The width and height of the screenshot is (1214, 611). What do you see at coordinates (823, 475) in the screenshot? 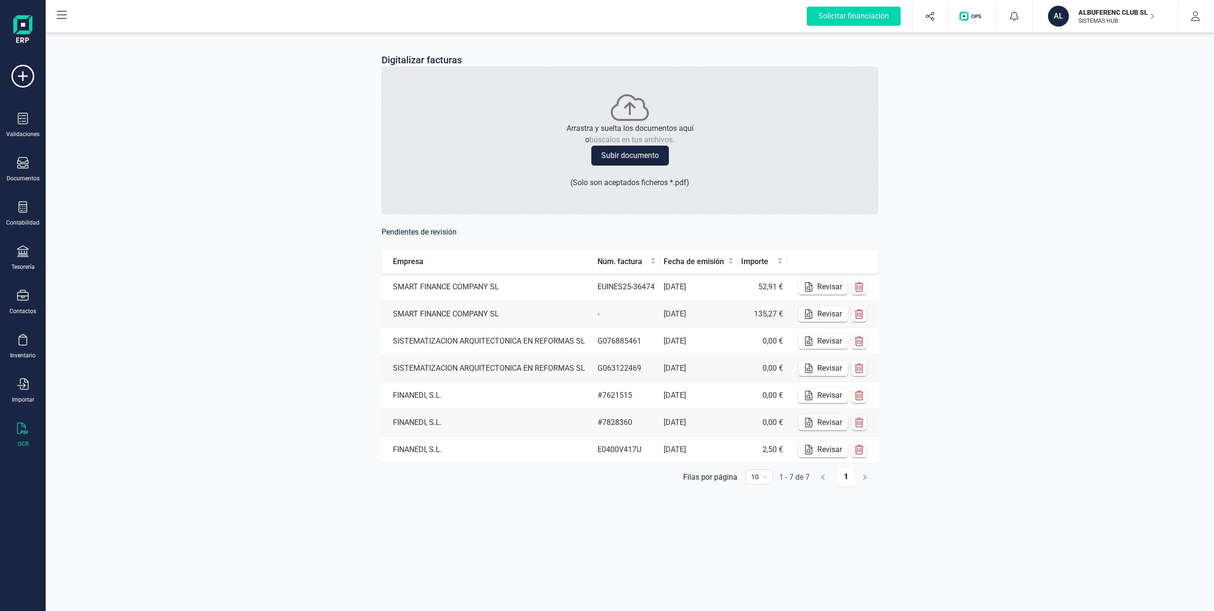
I see `li: Página anterior` at bounding box center [823, 475].